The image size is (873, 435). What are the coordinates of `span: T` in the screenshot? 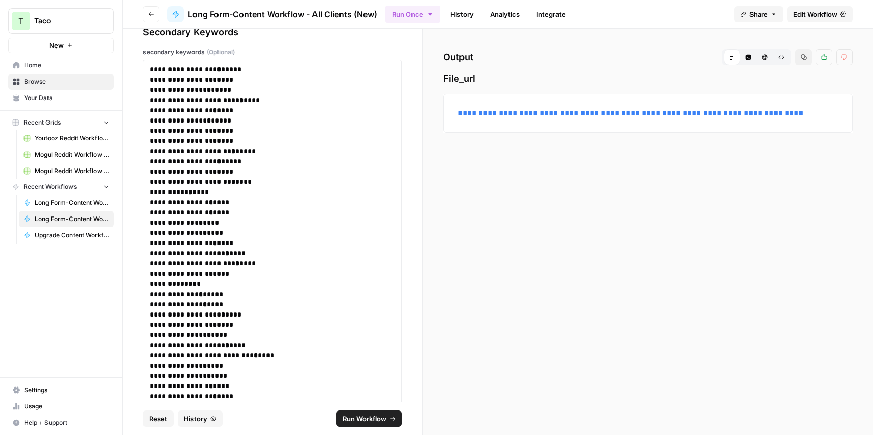 It's located at (21, 21).